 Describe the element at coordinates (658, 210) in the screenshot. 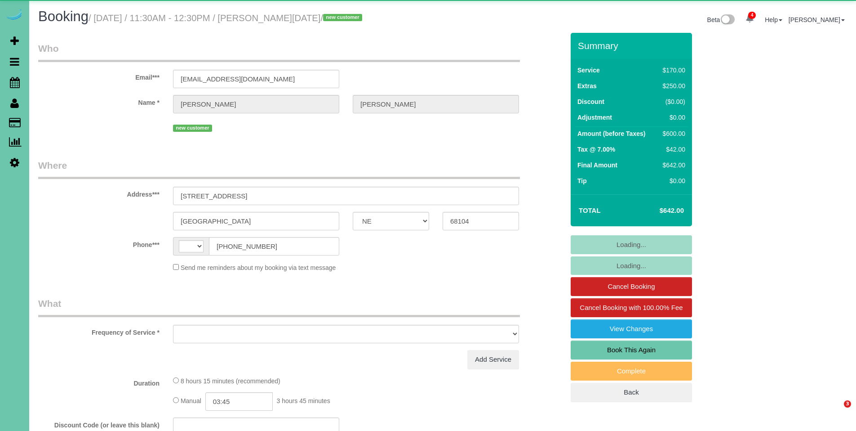

I see `h4: $642.00` at that location.